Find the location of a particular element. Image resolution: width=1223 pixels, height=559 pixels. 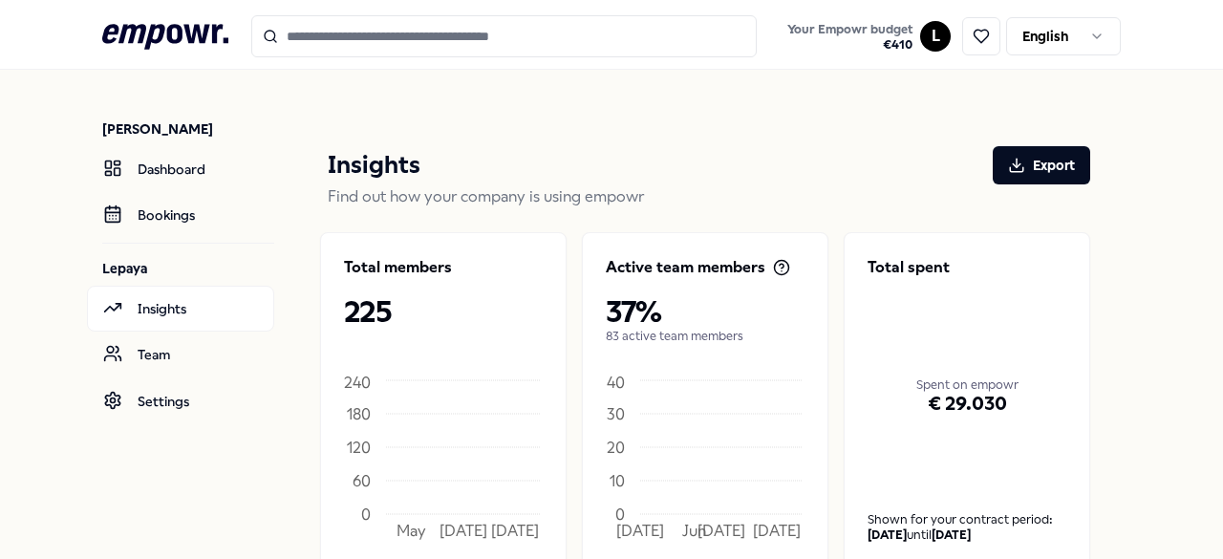

span: € 410 is located at coordinates (850, 45).